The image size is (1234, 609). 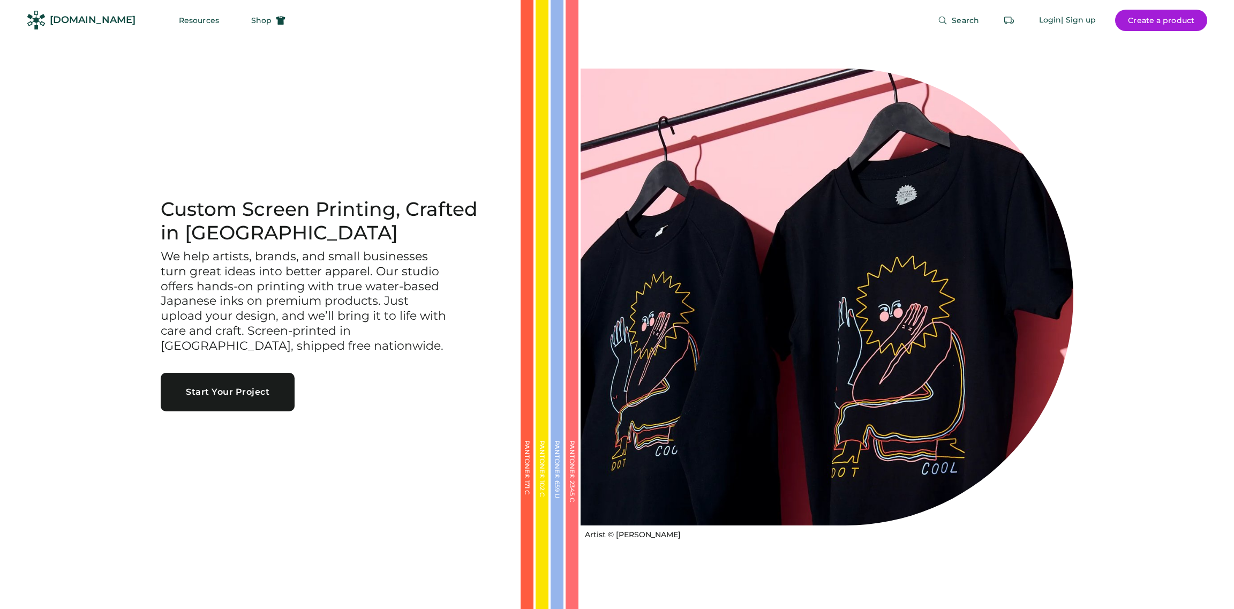 I want to click on button: Shop, so click(x=268, y=20).